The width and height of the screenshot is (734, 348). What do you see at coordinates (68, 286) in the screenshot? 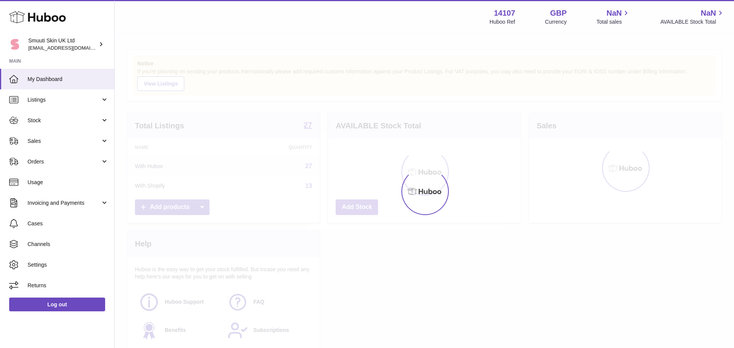
I see `span: Returns` at bounding box center [68, 286].